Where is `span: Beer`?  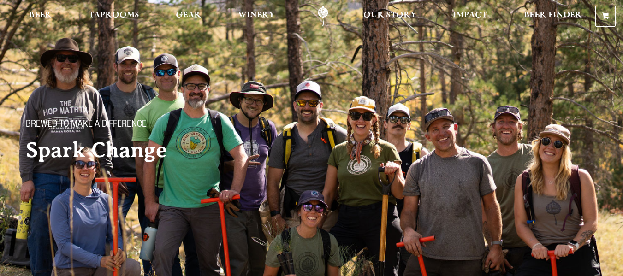
span: Beer is located at coordinates (40, 15).